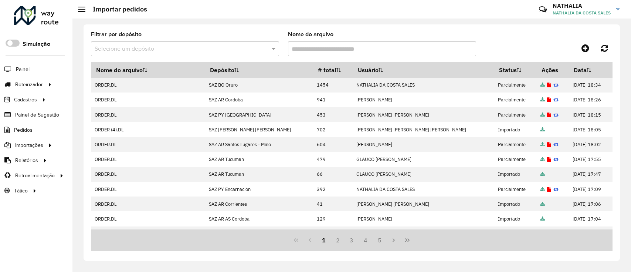  What do you see at coordinates (26, 99) in the screenshot?
I see `span: Cadastros` at bounding box center [26, 99].